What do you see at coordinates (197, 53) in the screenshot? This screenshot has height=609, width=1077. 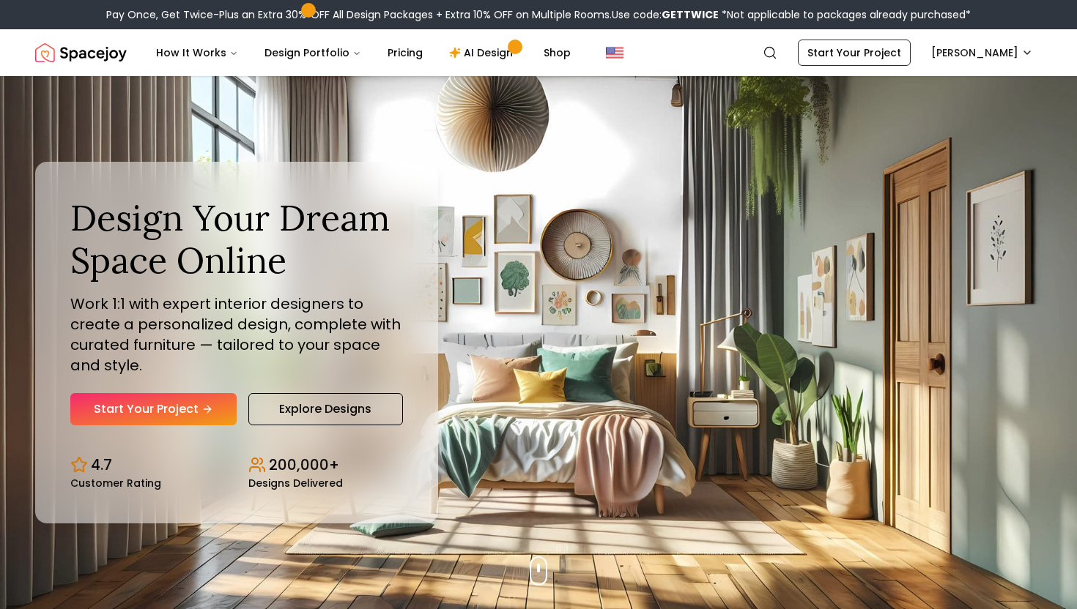 I see `button: How It Works` at bounding box center [197, 53].